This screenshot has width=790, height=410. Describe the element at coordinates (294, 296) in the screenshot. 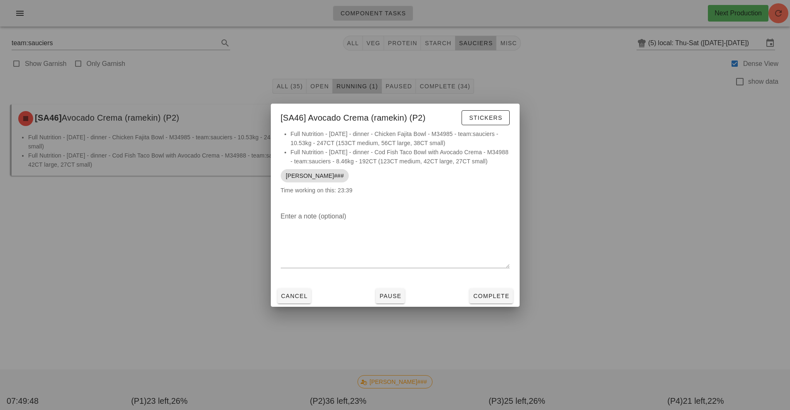

I see `span: Cancel` at that location.